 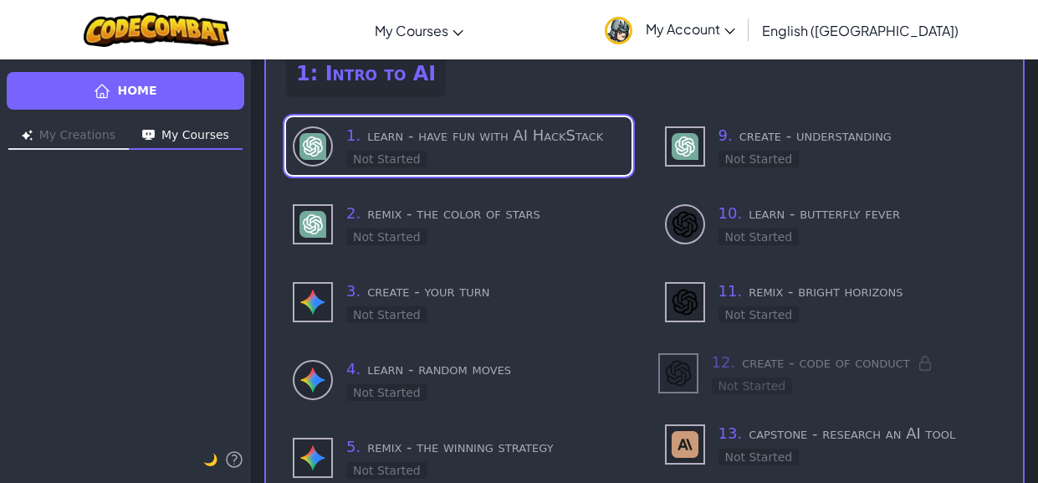 I want to click on span: 11 ., so click(x=730, y=290).